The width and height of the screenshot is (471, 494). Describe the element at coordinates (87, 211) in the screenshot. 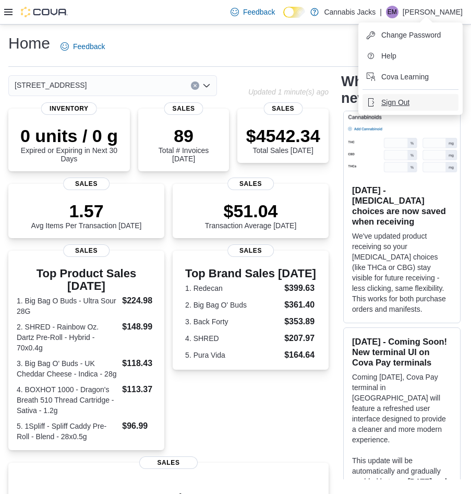

I see `p: 1.57` at that location.